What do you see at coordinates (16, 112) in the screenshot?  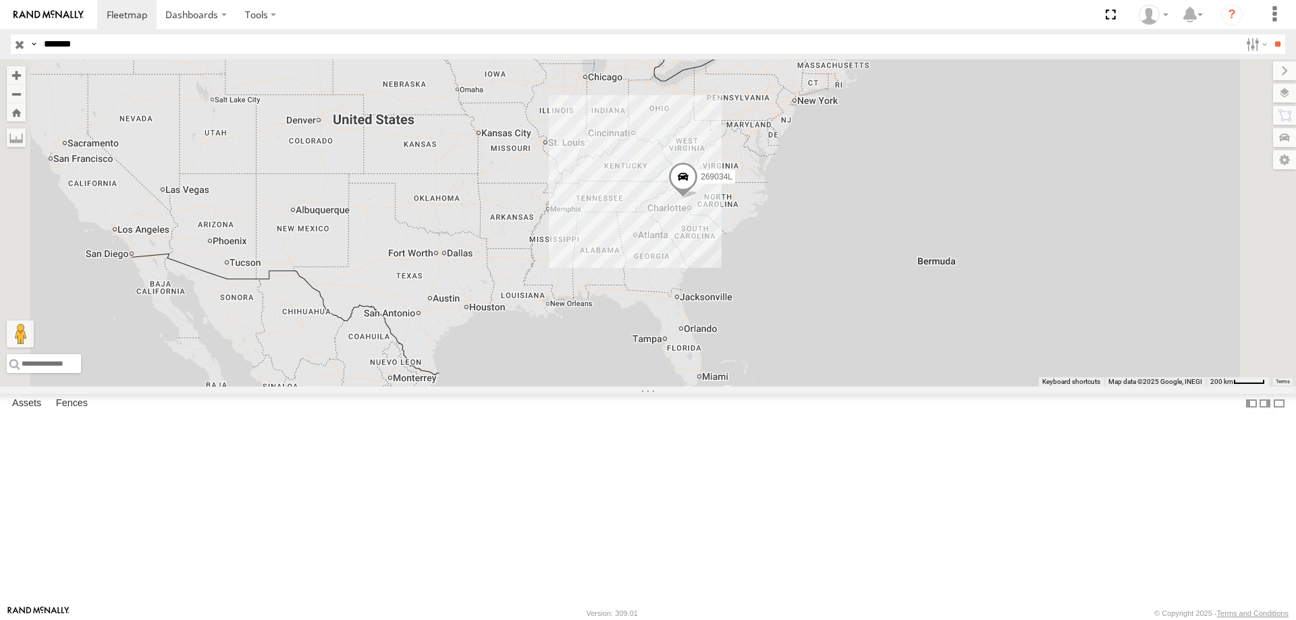 I see `button: Zoom Home` at bounding box center [16, 112].